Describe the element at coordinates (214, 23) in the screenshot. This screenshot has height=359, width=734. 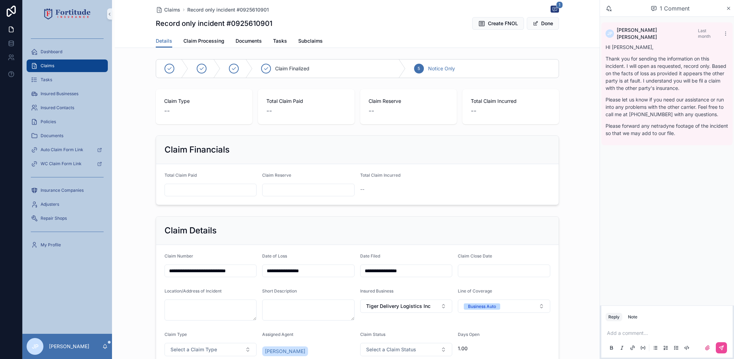
I see `h1: Record only incident #0925610901` at that location.